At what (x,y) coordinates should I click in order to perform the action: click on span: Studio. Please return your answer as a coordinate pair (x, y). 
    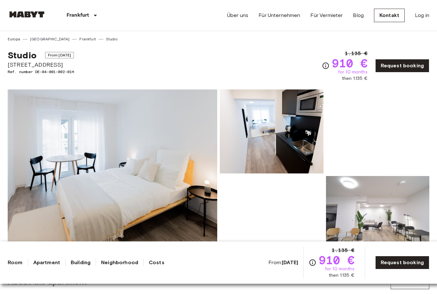
    Looking at the image, I should click on (22, 55).